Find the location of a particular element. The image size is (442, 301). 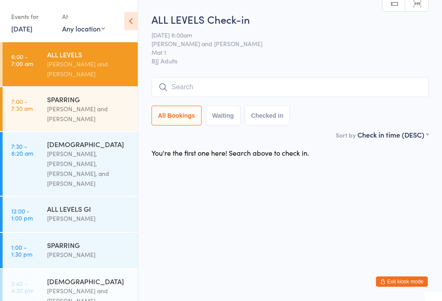

div: At is located at coordinates (83, 16).